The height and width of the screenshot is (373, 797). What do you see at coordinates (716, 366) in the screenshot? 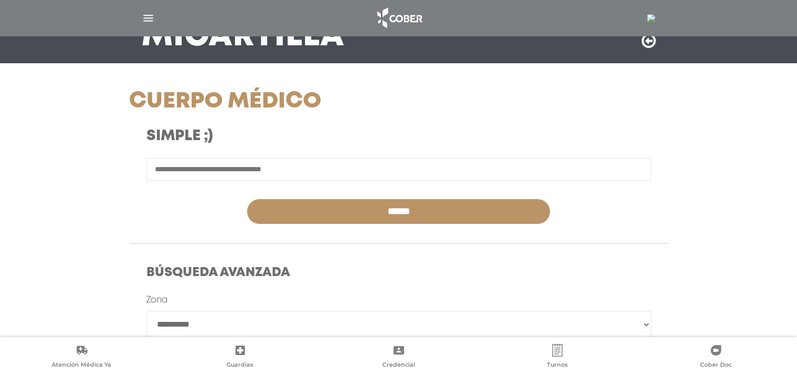
I see `span: Cober Doc` at bounding box center [716, 366].